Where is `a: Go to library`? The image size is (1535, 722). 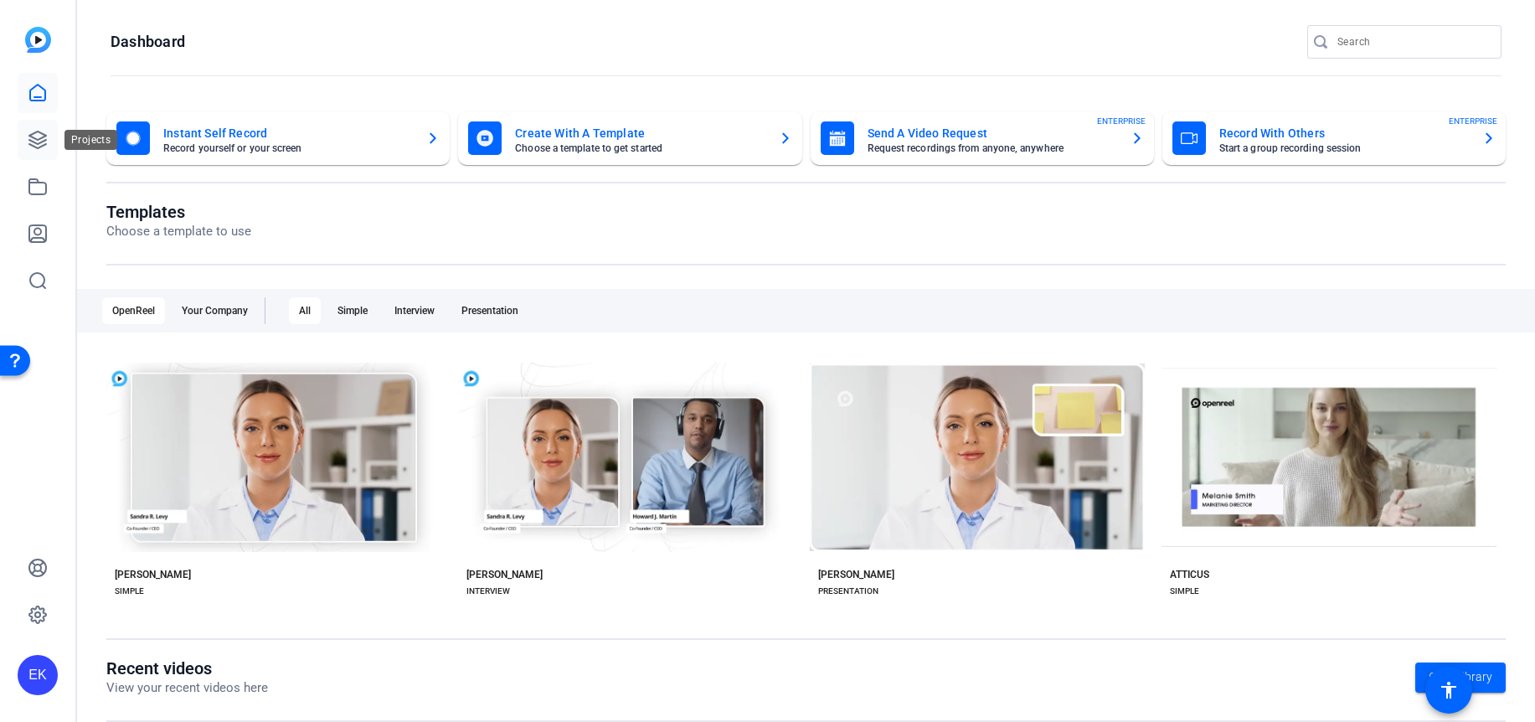
a: Go to library is located at coordinates (1461, 678).